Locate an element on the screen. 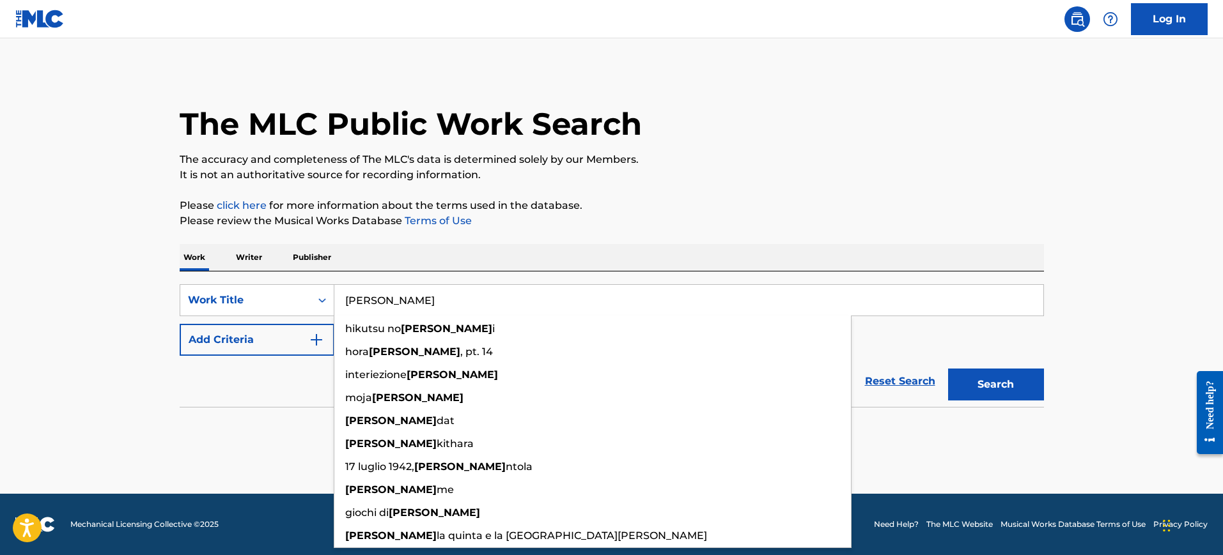  p: Publisher is located at coordinates (312, 258).